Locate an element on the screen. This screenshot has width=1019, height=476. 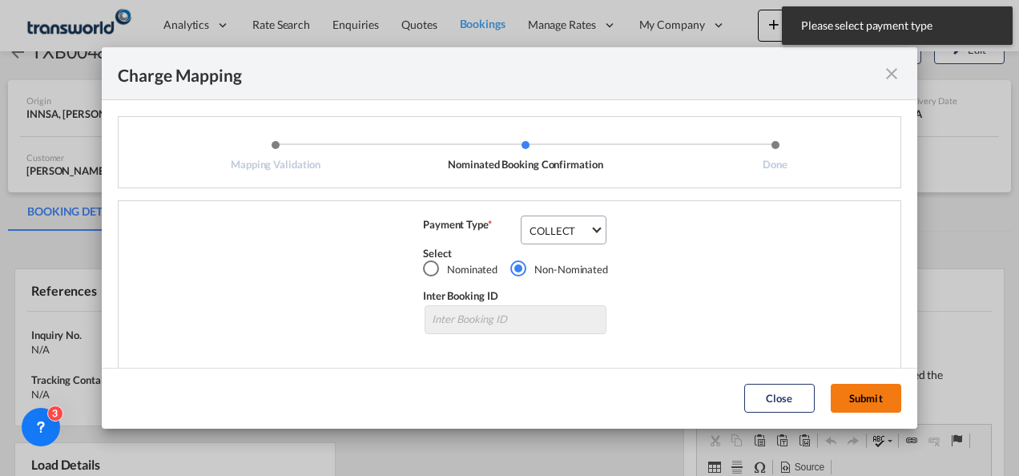
md-dialog: Mapping ValidationNominated Booking ... is located at coordinates (510, 237).